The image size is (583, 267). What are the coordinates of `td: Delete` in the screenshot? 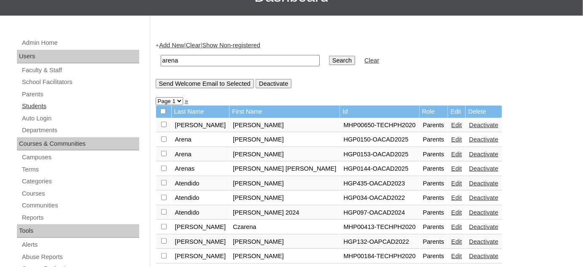 It's located at (483, 111).